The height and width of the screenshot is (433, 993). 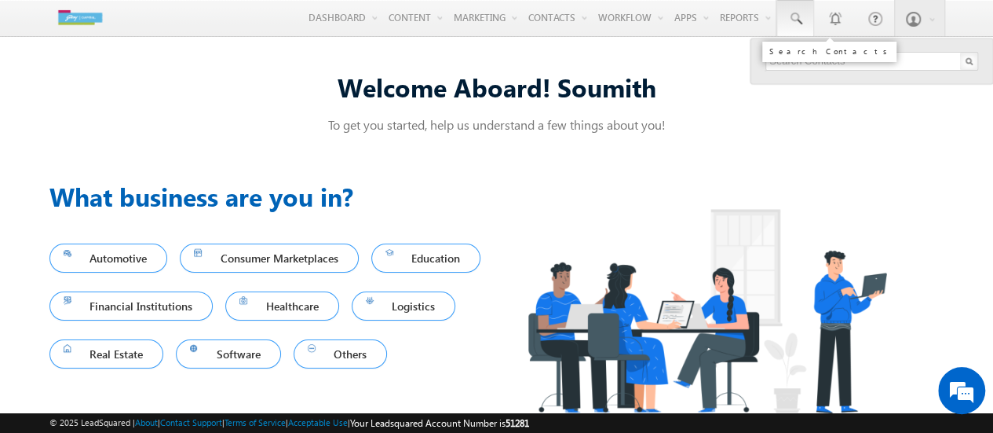 What do you see at coordinates (341, 353) in the screenshot?
I see `span: Others` at bounding box center [341, 353].